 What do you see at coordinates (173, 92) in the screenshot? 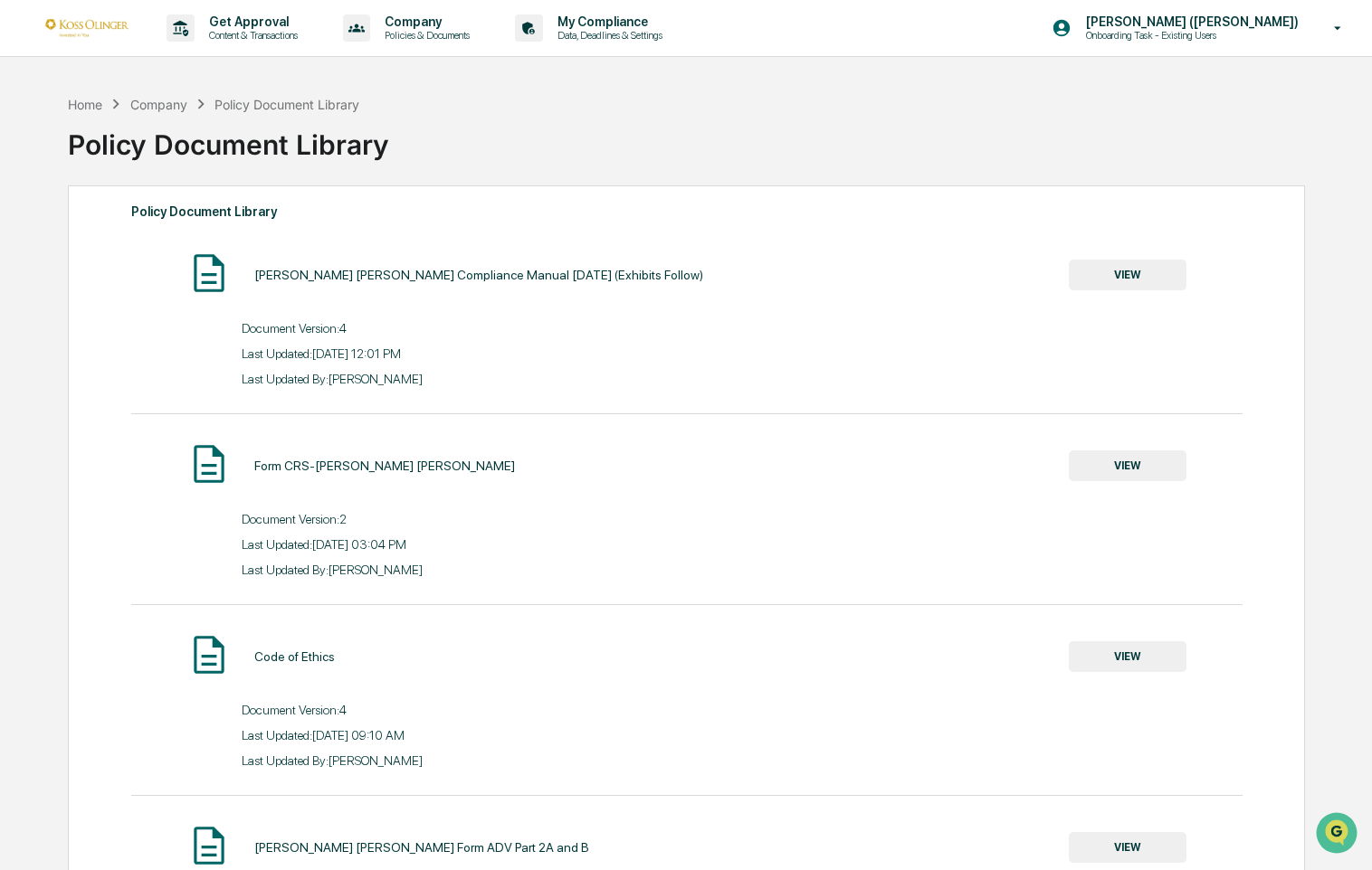
I see `input: Clear` at bounding box center [173, 92].